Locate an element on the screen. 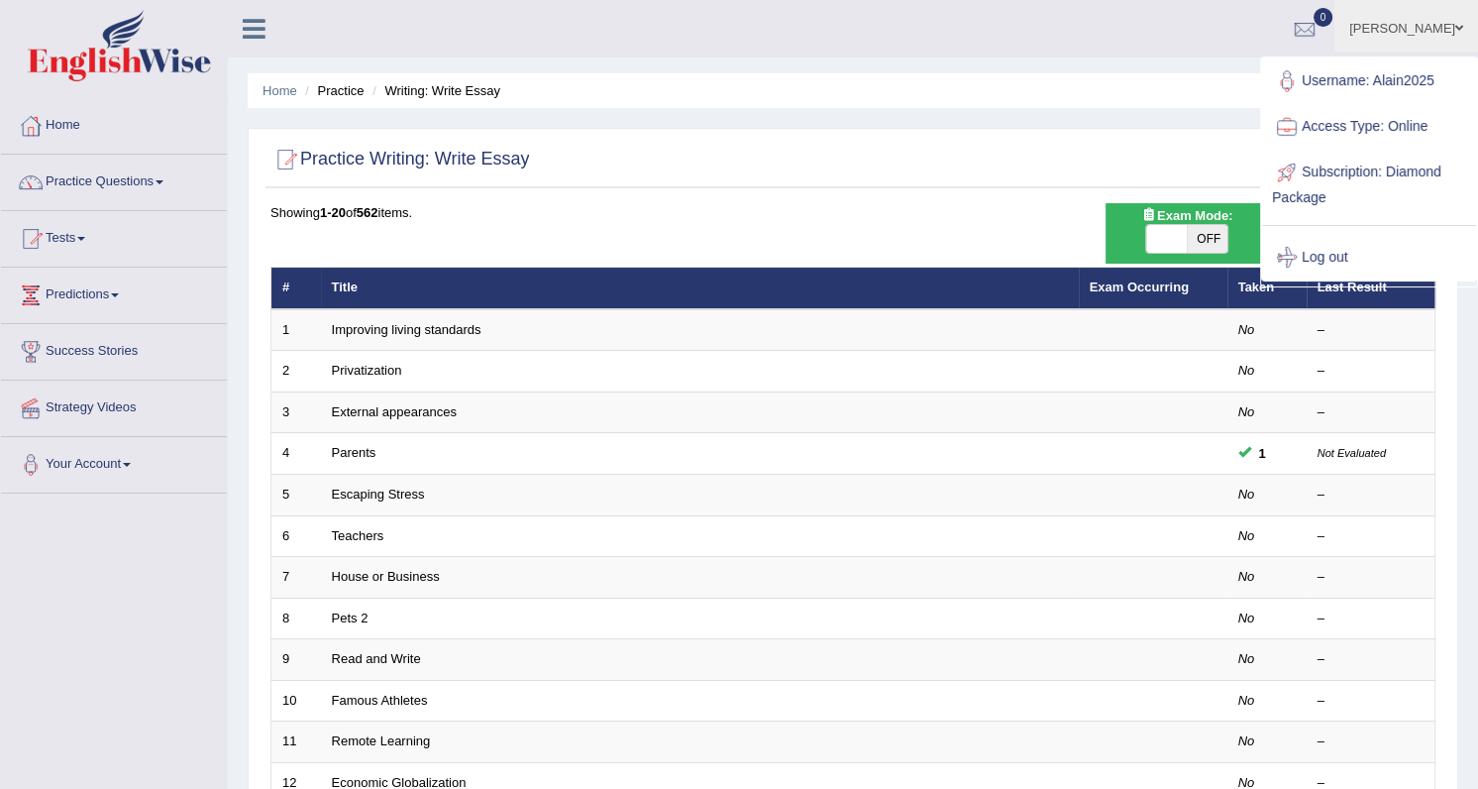 This screenshot has width=1478, height=789. span: You can still take this question is located at coordinates (1262, 453).